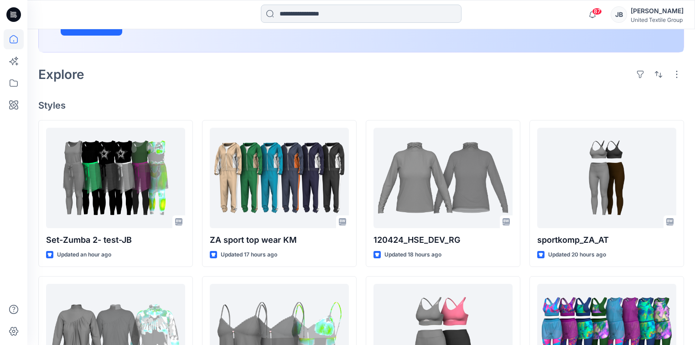  Describe the element at coordinates (577, 255) in the screenshot. I see `p: Updated 20 hours ago` at that location.